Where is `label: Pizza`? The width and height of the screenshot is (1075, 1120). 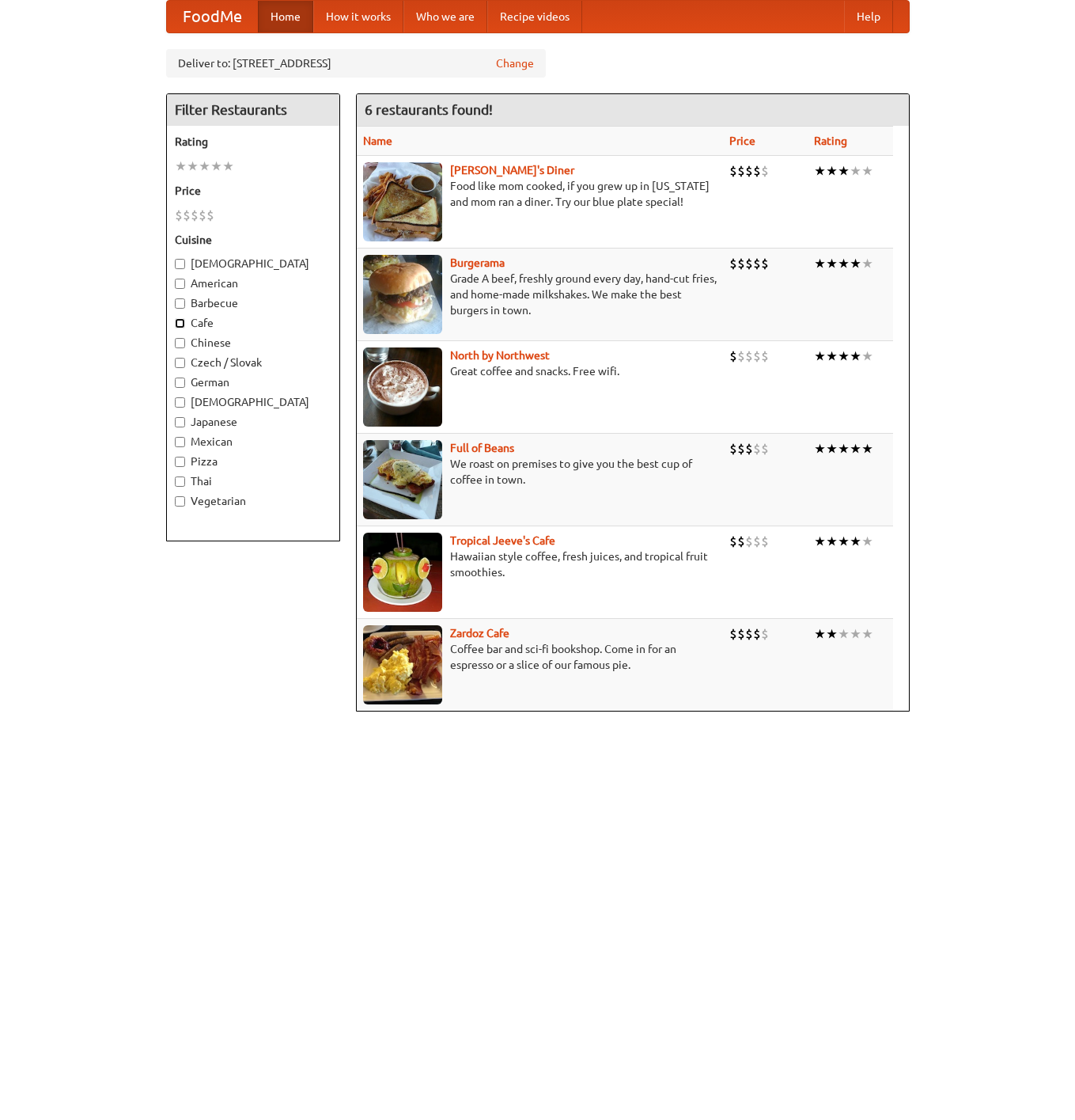 label: Pizza is located at coordinates (253, 461).